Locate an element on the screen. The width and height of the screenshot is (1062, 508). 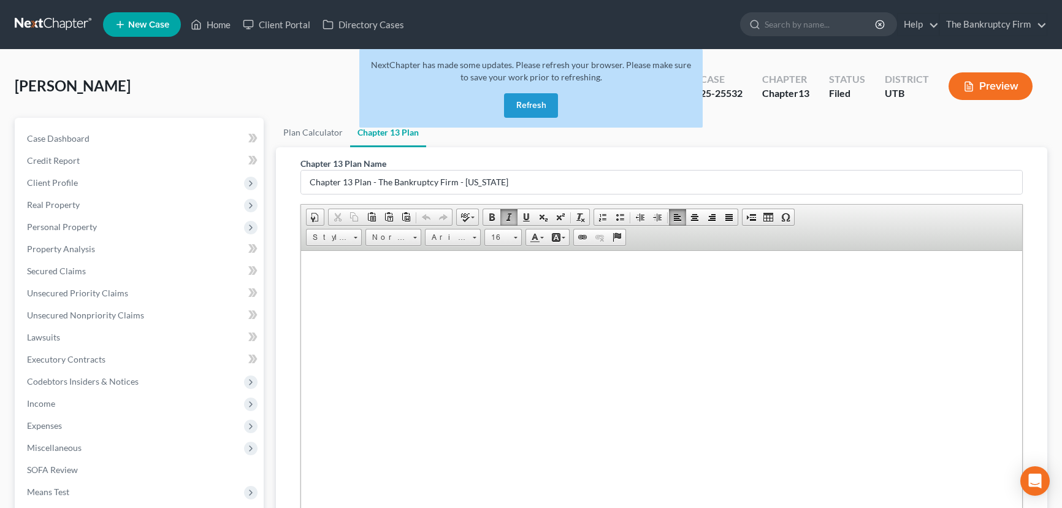
div: Case is located at coordinates (721, 79).